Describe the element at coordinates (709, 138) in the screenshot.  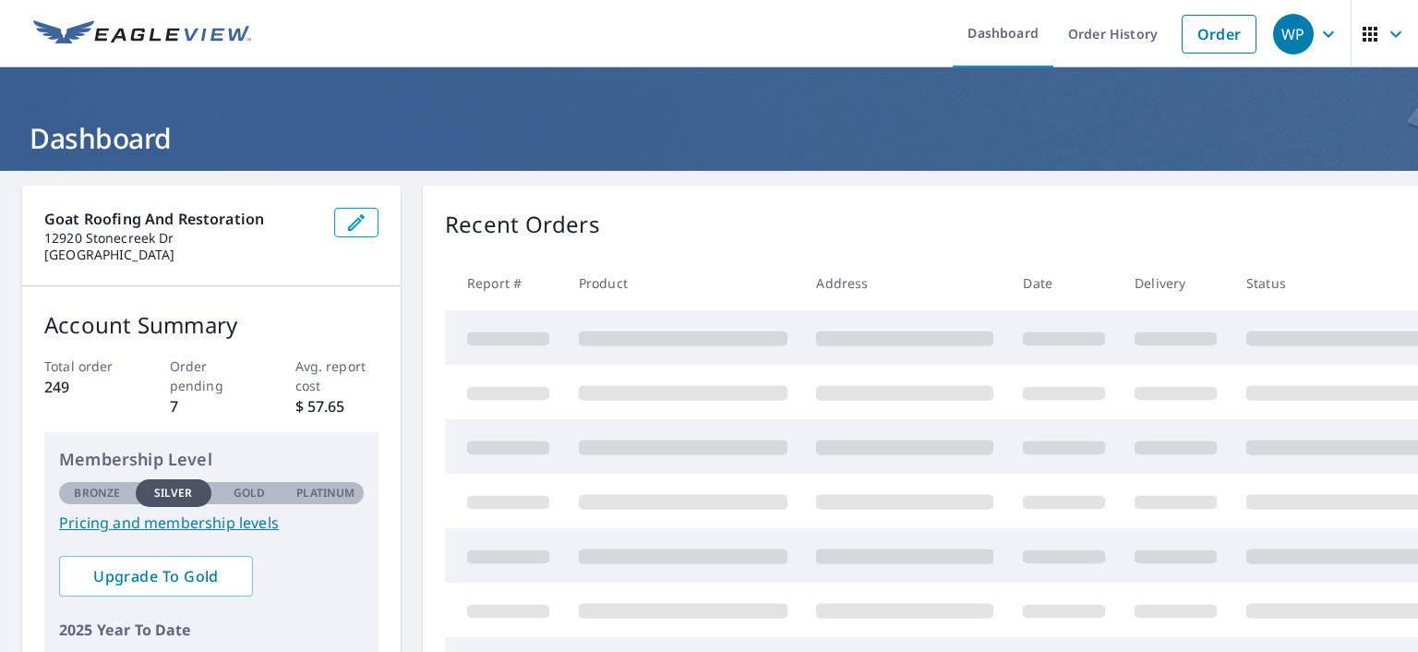
I see `h1: Dashboard` at that location.